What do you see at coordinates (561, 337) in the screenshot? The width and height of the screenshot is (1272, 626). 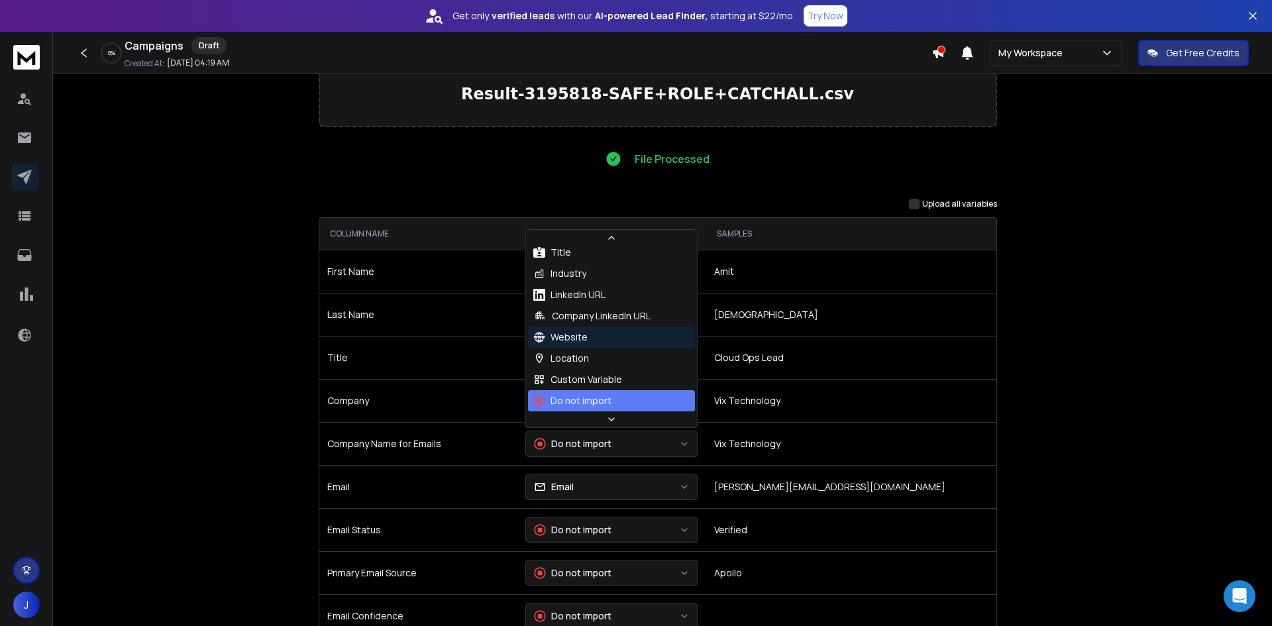 I see `div: Website` at bounding box center [561, 337].